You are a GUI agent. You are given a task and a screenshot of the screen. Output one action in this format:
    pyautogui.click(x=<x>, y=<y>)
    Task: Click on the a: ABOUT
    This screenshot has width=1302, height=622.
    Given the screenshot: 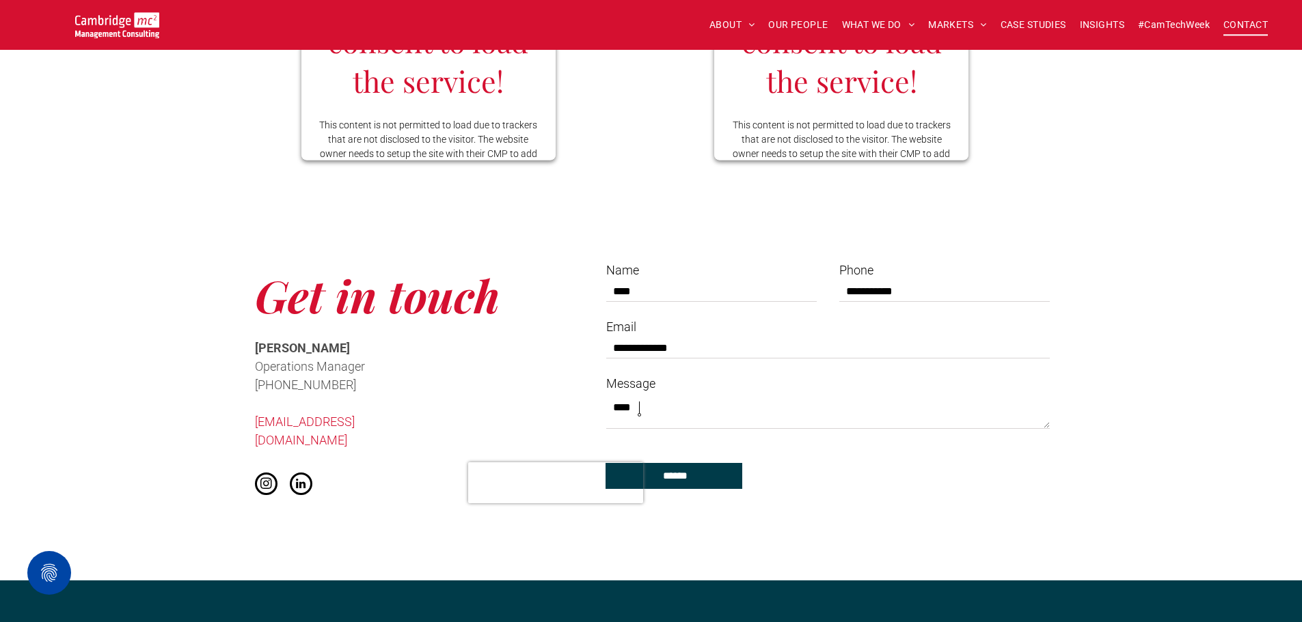 What is the action you would take?
    pyautogui.click(x=732, y=25)
    